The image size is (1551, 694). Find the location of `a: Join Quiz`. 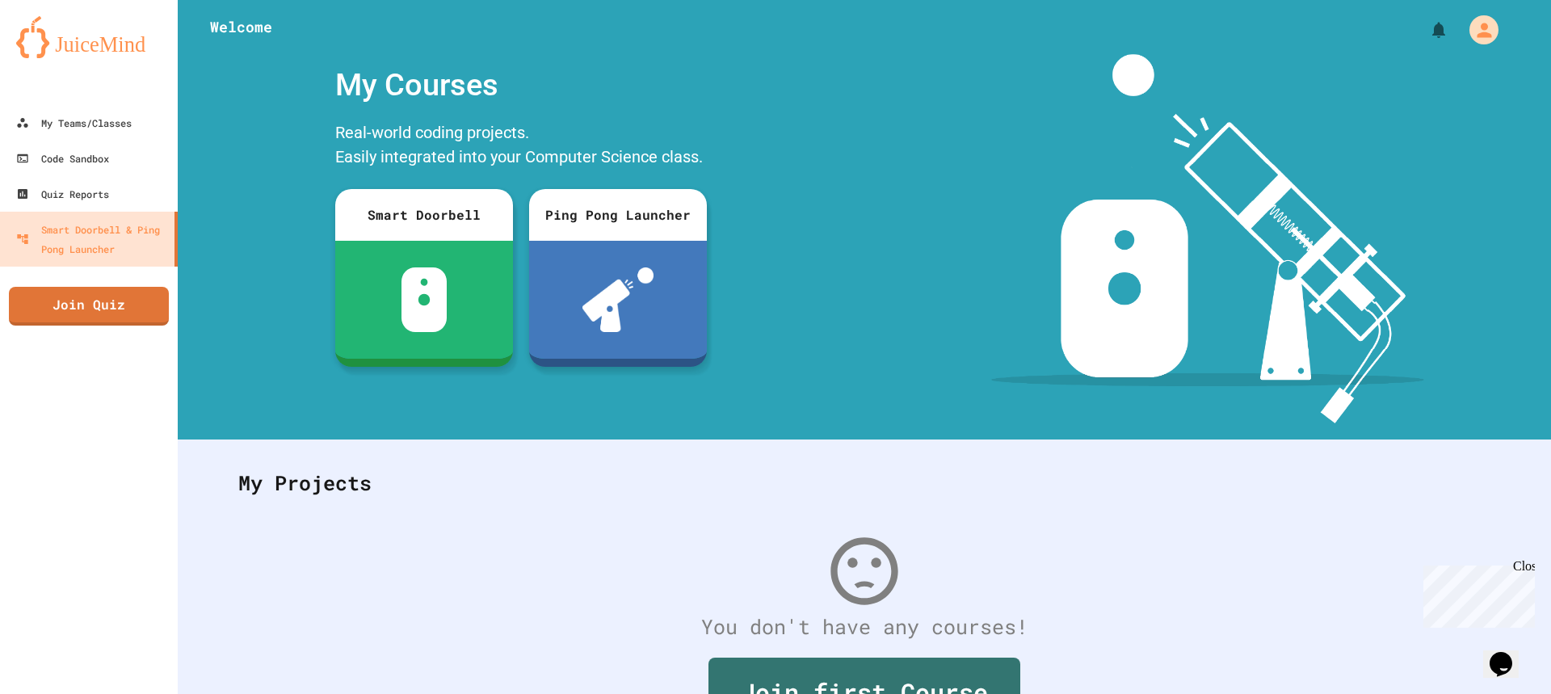

a: Join Quiz is located at coordinates (89, 306).